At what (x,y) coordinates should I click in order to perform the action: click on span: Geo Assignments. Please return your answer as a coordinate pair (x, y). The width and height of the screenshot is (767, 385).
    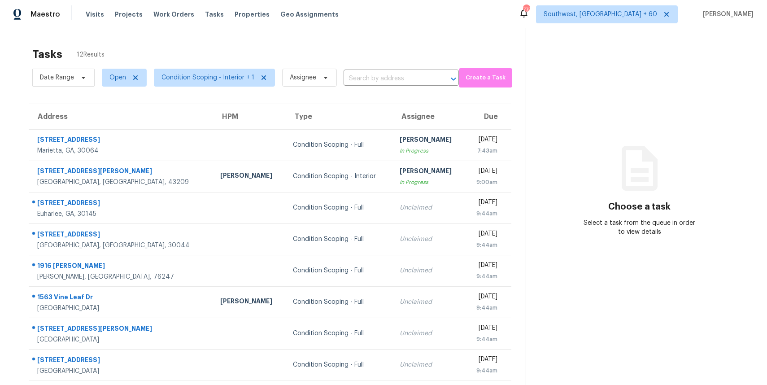
    Looking at the image, I should click on (310, 14).